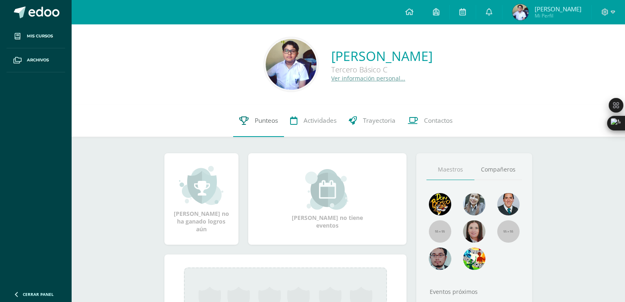  Describe the element at coordinates (558, 15) in the screenshot. I see `span: Mi Perfil` at that location.